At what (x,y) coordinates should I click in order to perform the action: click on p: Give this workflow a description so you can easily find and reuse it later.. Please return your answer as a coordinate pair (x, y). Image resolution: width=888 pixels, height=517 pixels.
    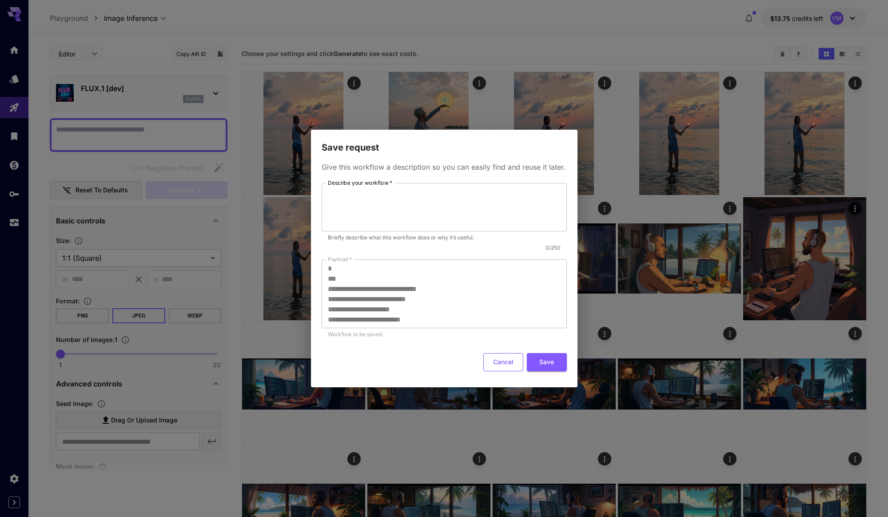
    Looking at the image, I should click on (444, 167).